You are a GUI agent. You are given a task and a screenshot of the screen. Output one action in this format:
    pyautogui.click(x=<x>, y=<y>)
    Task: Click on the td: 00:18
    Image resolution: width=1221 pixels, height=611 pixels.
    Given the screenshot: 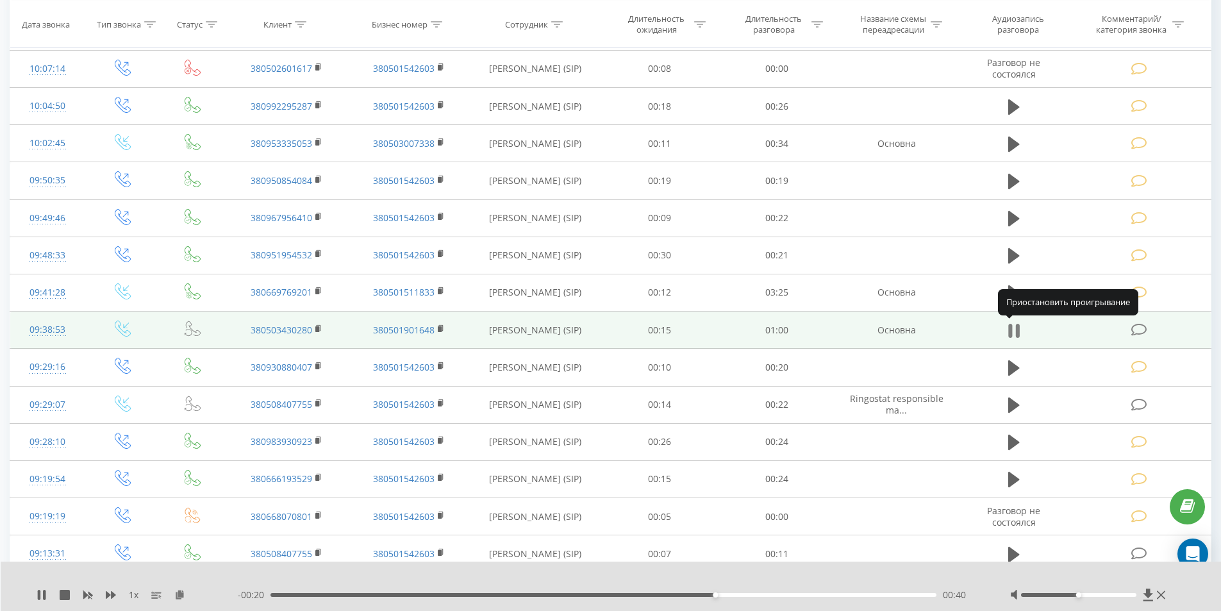 What is the action you would take?
    pyautogui.click(x=659, y=106)
    